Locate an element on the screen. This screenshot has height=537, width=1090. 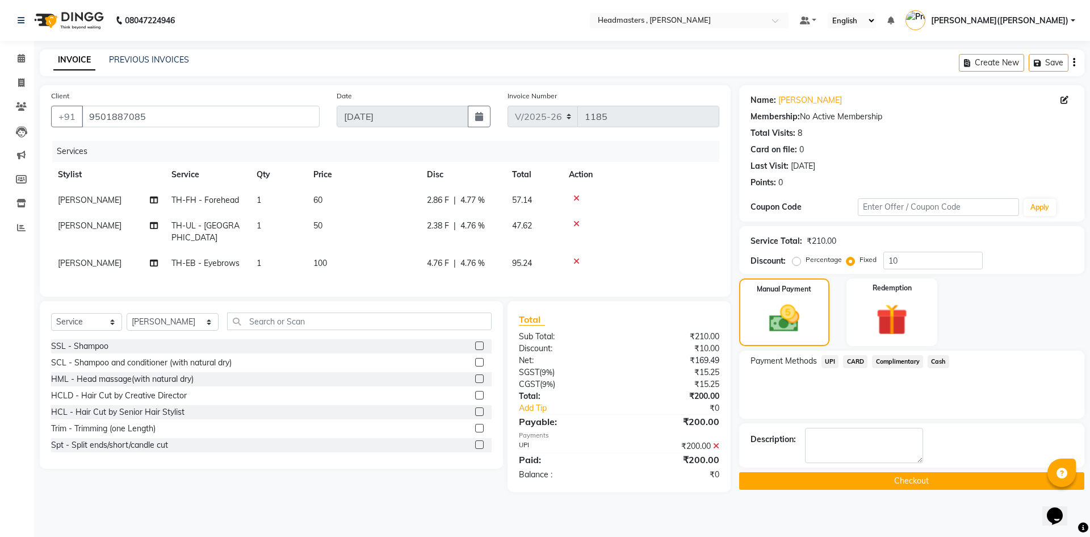
input: Search or Scan is located at coordinates (359, 321).